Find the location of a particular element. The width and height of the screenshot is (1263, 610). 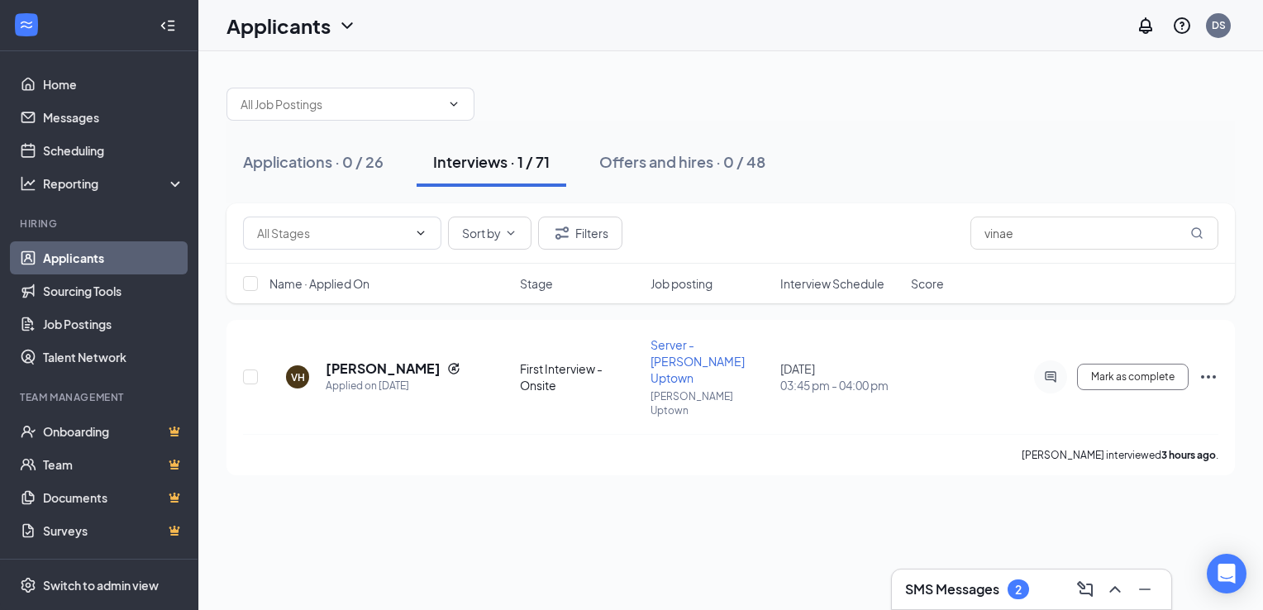

input: Search in interviews is located at coordinates (1094, 233).